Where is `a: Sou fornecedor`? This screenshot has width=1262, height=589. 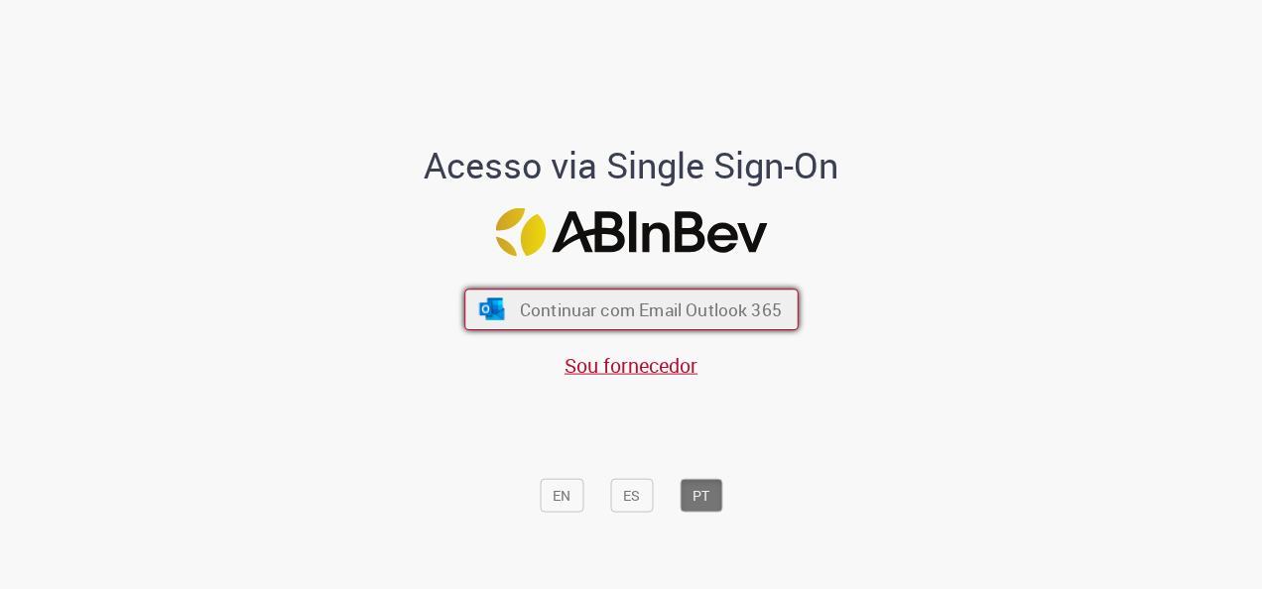 a: Sou fornecedor is located at coordinates (631, 364).